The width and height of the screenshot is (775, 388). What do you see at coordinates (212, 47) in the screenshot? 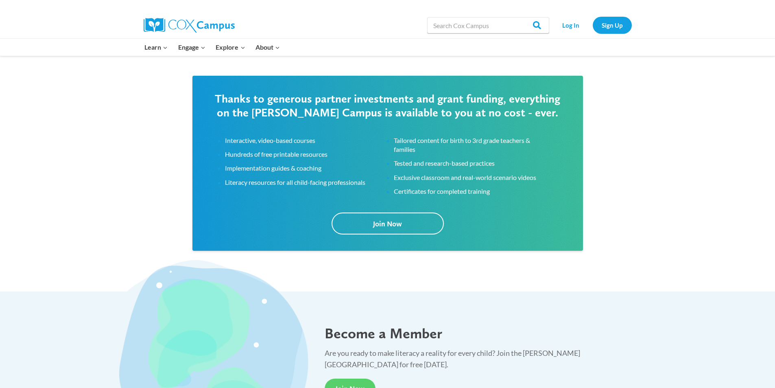
I see `nav: Primary Navigation` at bounding box center [212, 47].